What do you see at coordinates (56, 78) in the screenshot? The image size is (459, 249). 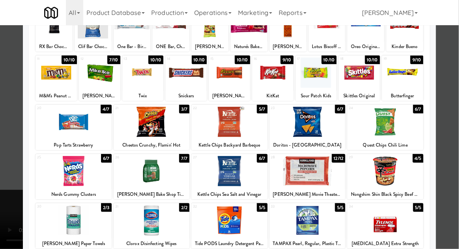 I see `div: 1110/10M&M's Peanut Chocolate` at bounding box center [56, 78].